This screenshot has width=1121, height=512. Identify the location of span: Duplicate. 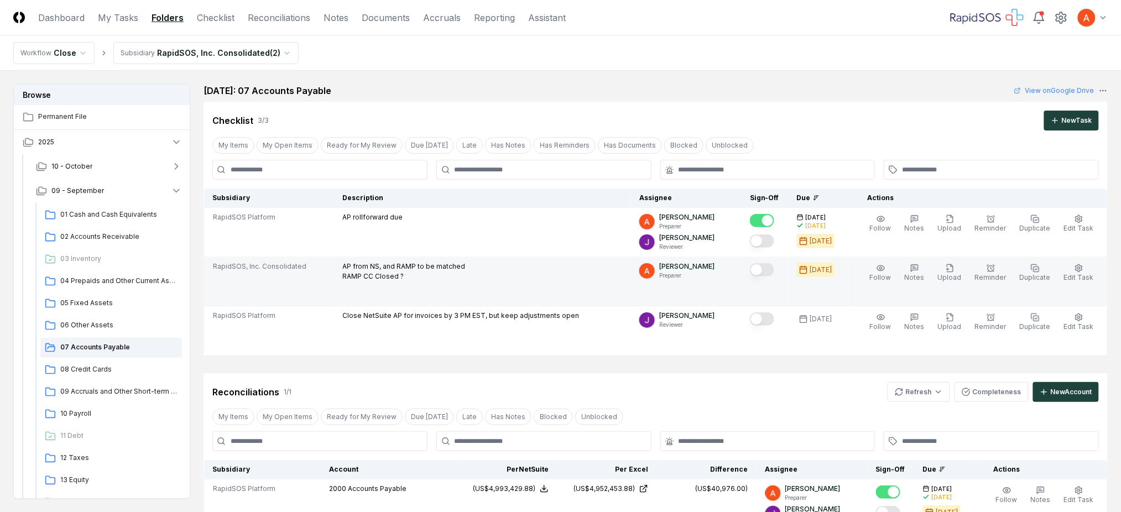
(1035, 228).